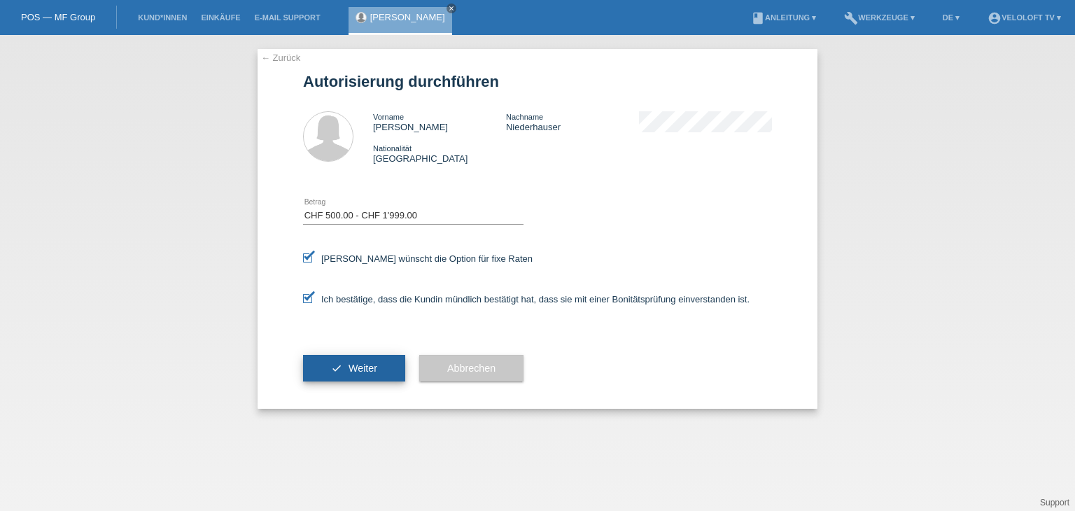 The image size is (1075, 511). Describe the element at coordinates (572, 122) in the screenshot. I see `div: Niederhauser` at that location.